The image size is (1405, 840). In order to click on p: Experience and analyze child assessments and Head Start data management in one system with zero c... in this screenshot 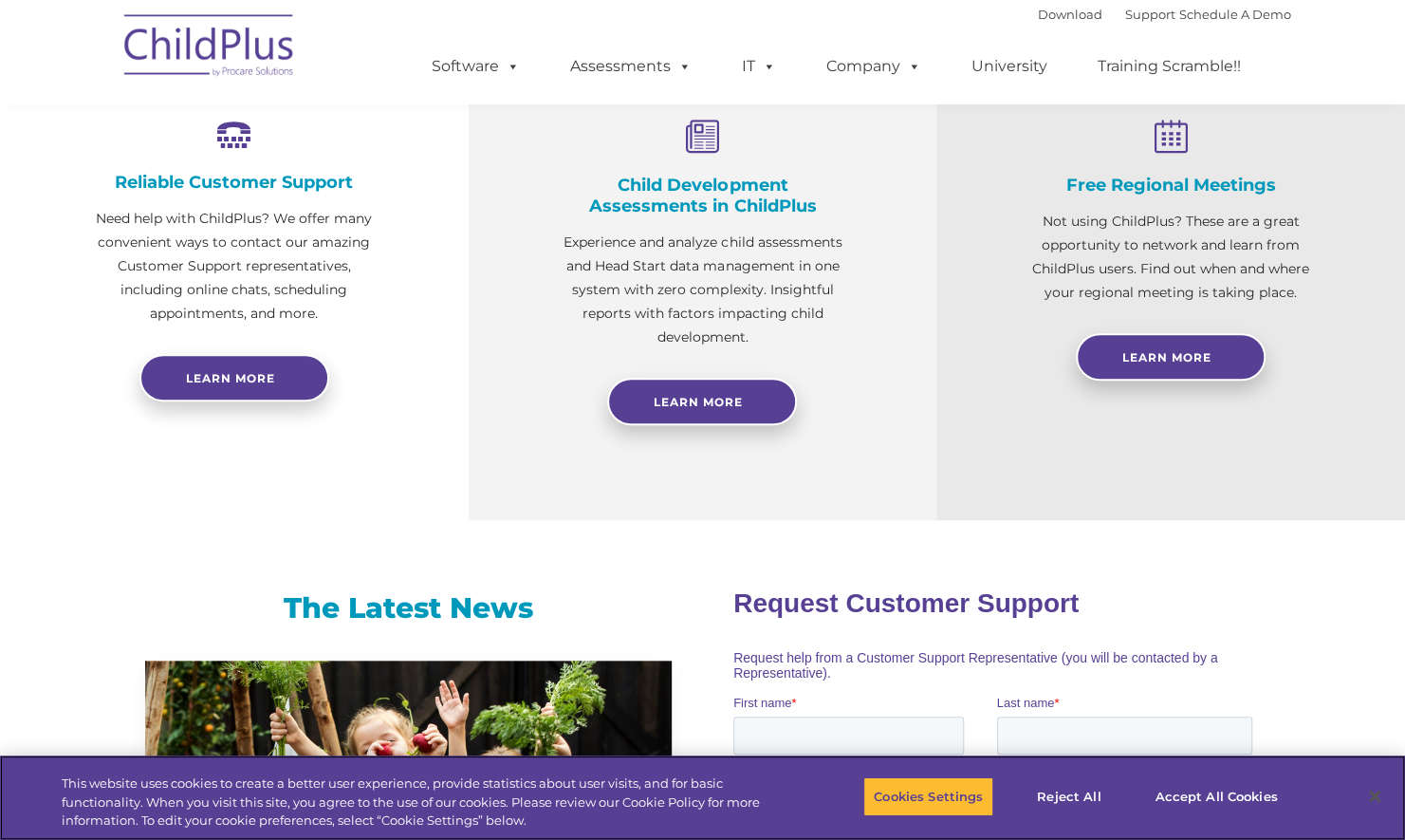, I will do `click(703, 289)`.